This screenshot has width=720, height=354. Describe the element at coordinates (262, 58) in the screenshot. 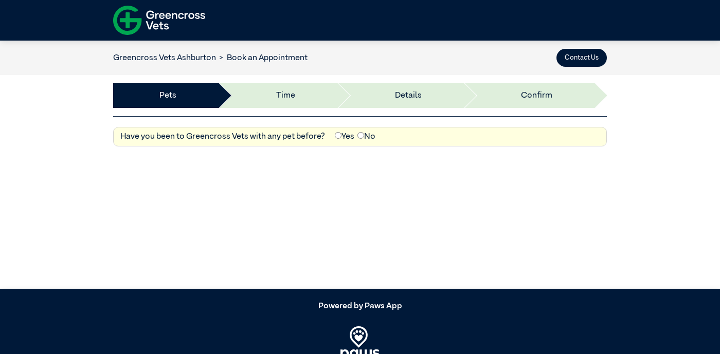

I see `li: Book an Appointment` at that location.